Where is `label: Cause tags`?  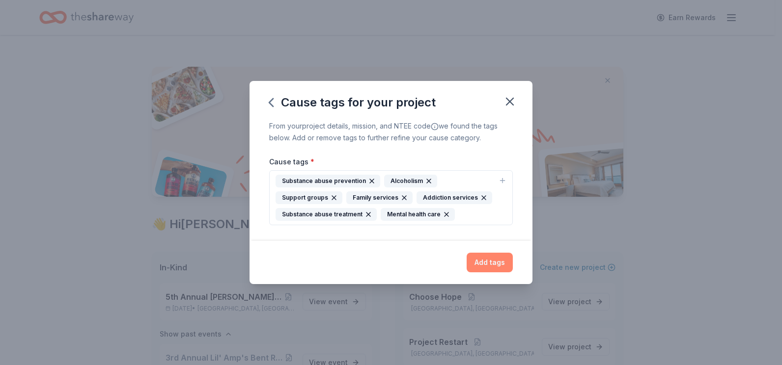 label: Cause tags is located at coordinates (292, 162).